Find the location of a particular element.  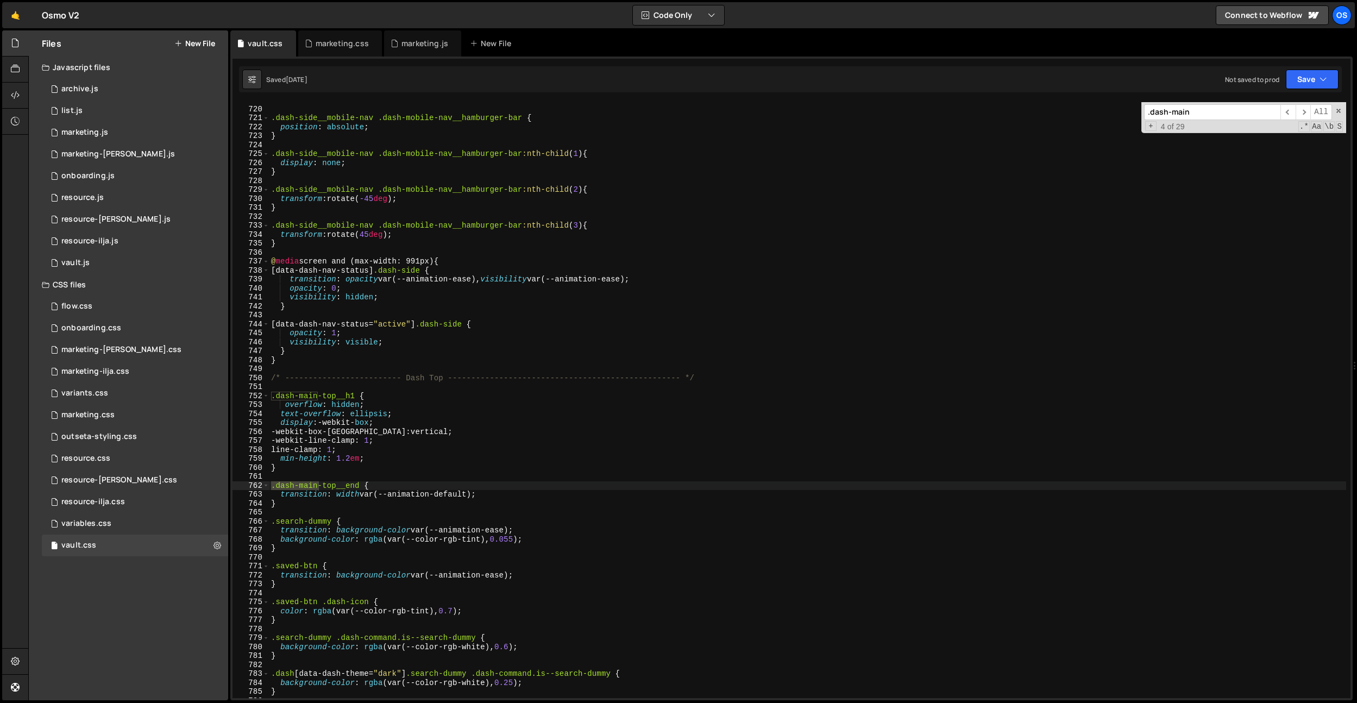

div: 738 is located at coordinates (251, 270).